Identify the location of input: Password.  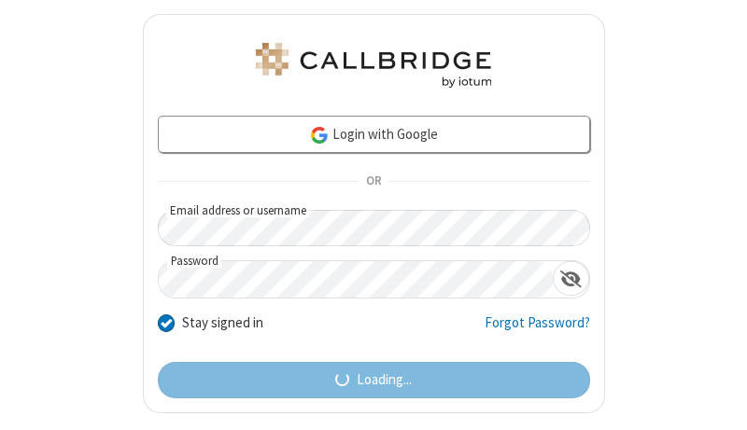
(356, 279).